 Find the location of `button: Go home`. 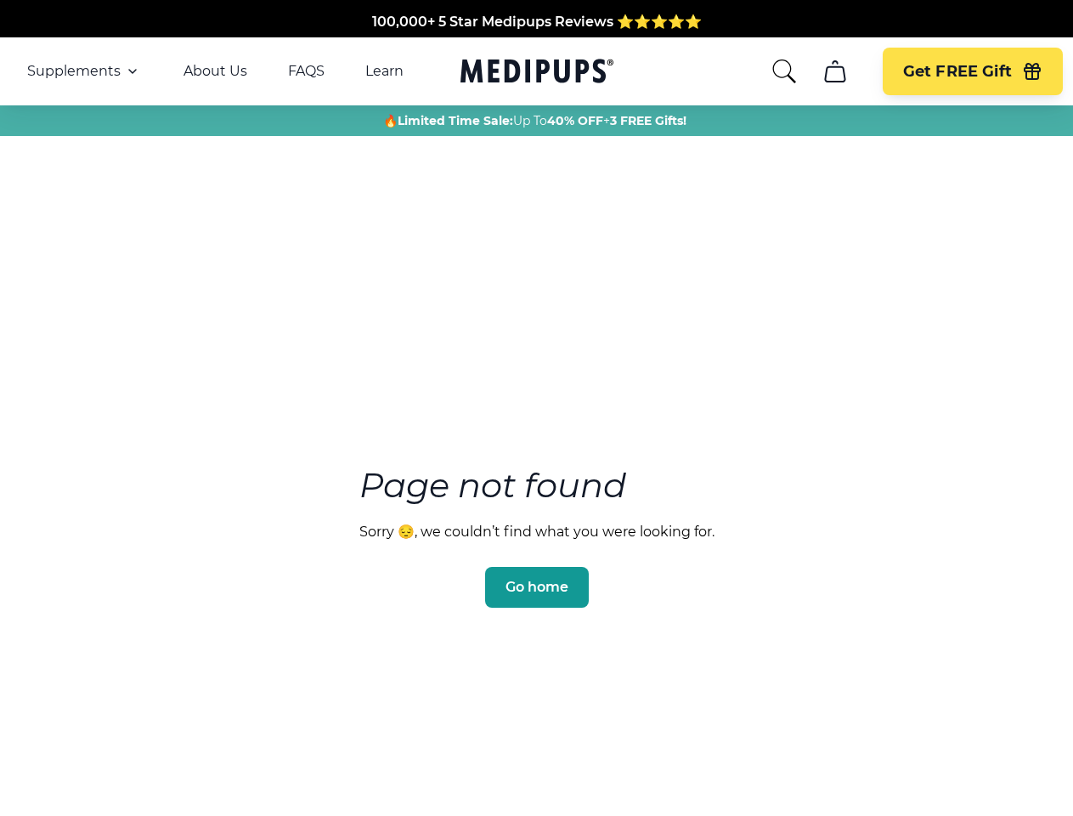

button: Go home is located at coordinates (537, 587).